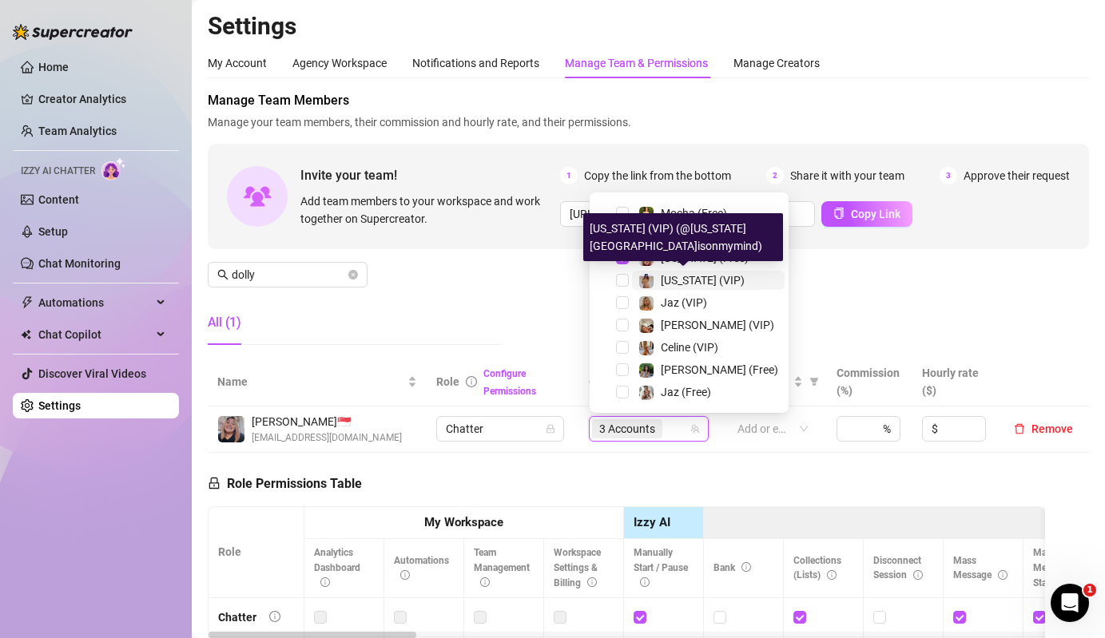  I want to click on span: Share it with your team, so click(847, 176).